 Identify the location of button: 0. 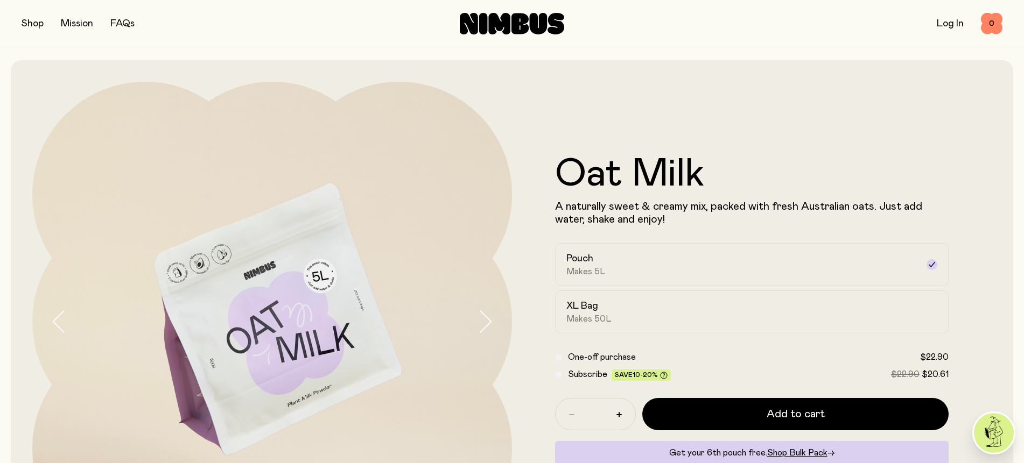
(991, 24).